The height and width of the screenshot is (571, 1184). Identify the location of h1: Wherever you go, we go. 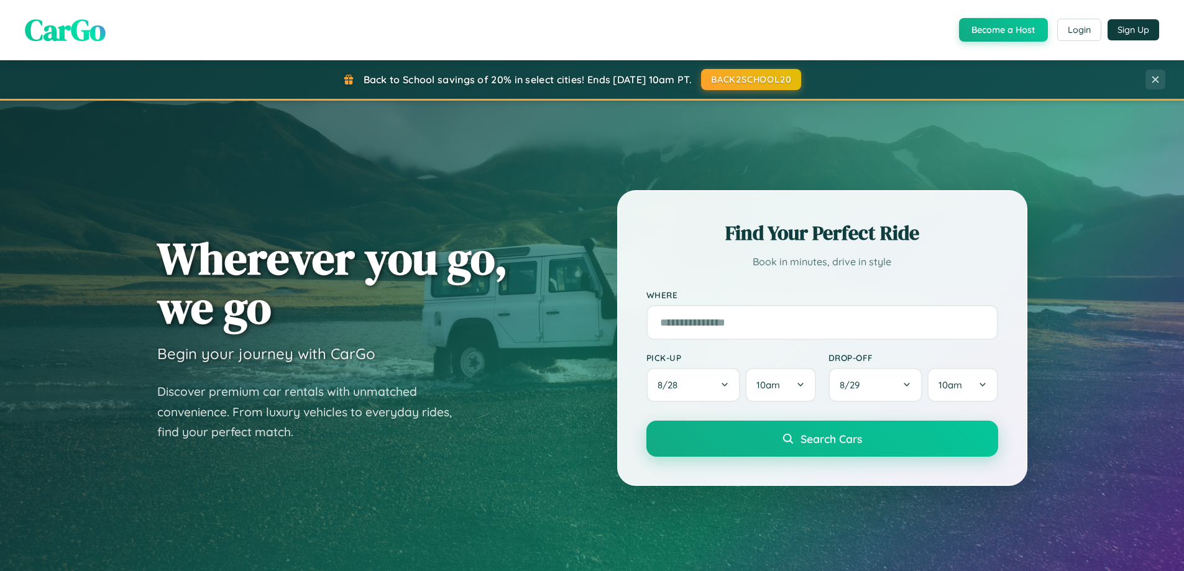
(333, 283).